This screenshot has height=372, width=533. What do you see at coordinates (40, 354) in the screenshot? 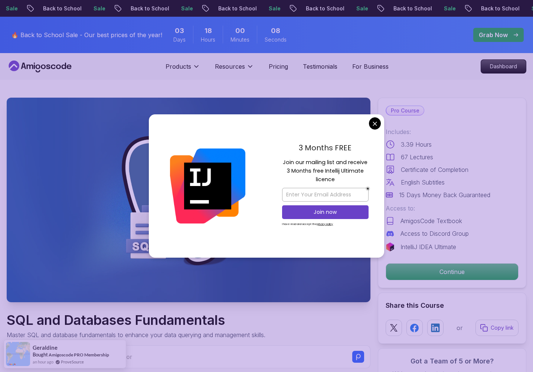
I see `span: Bought` at bounding box center [40, 354].